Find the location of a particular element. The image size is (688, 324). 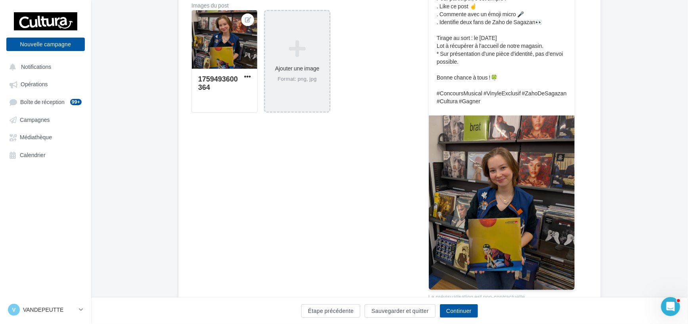

span: Calendrier is located at coordinates (32, 155).